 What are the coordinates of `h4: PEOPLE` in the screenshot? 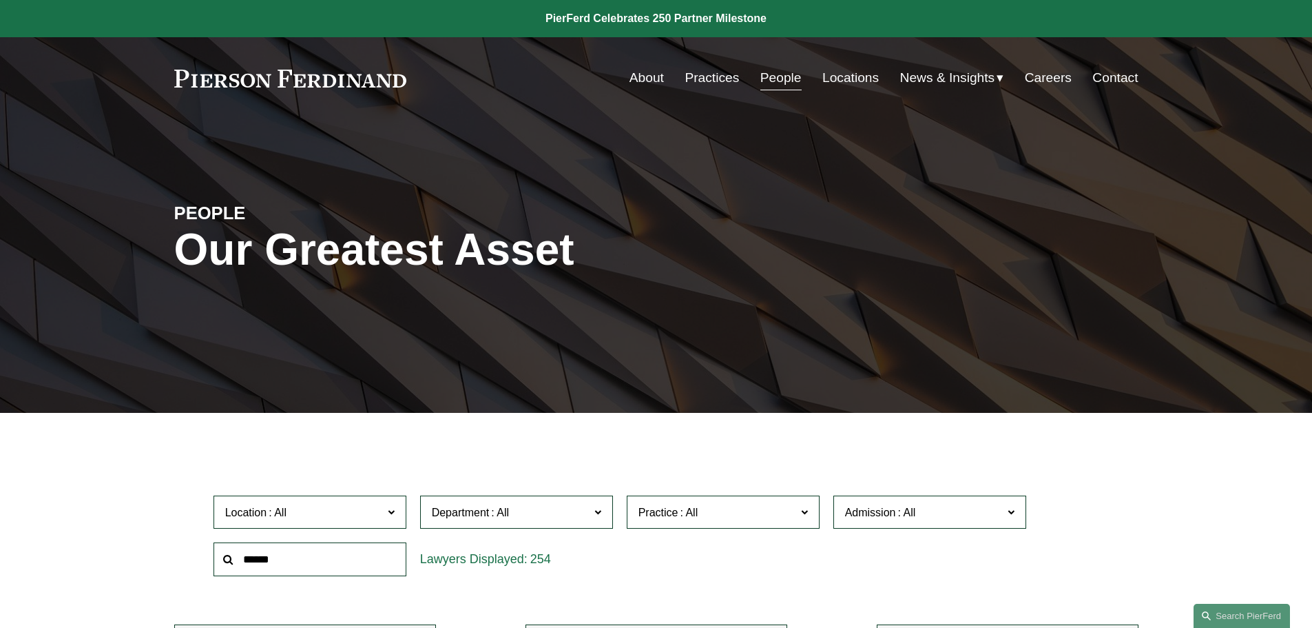 It's located at (295, 213).